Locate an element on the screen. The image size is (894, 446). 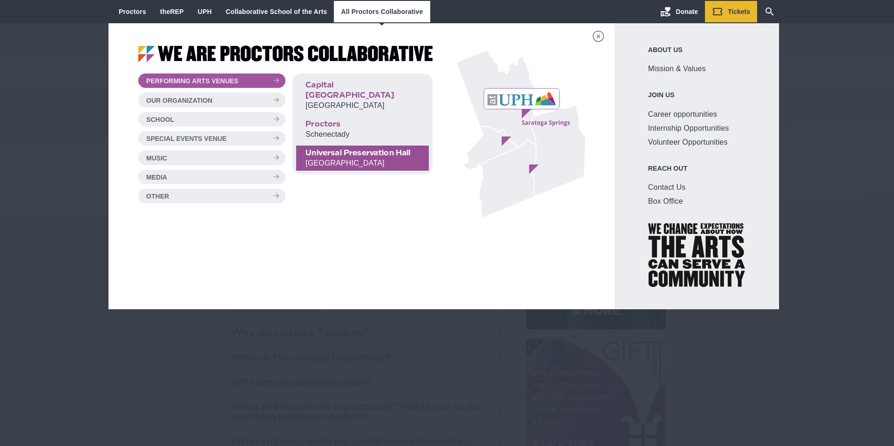
a: UPH is located at coordinates (205, 12).